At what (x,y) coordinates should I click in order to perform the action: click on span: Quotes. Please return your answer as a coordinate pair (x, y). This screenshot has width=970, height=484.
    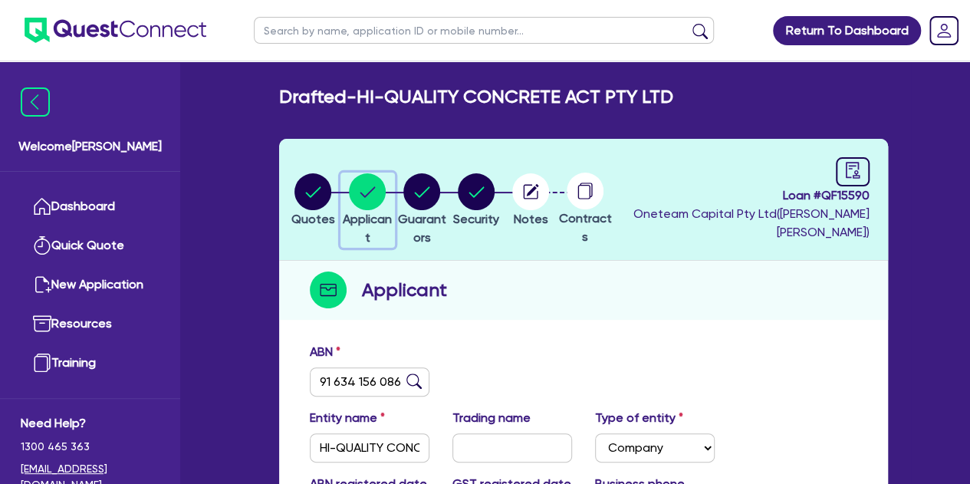
    Looking at the image, I should click on (313, 219).